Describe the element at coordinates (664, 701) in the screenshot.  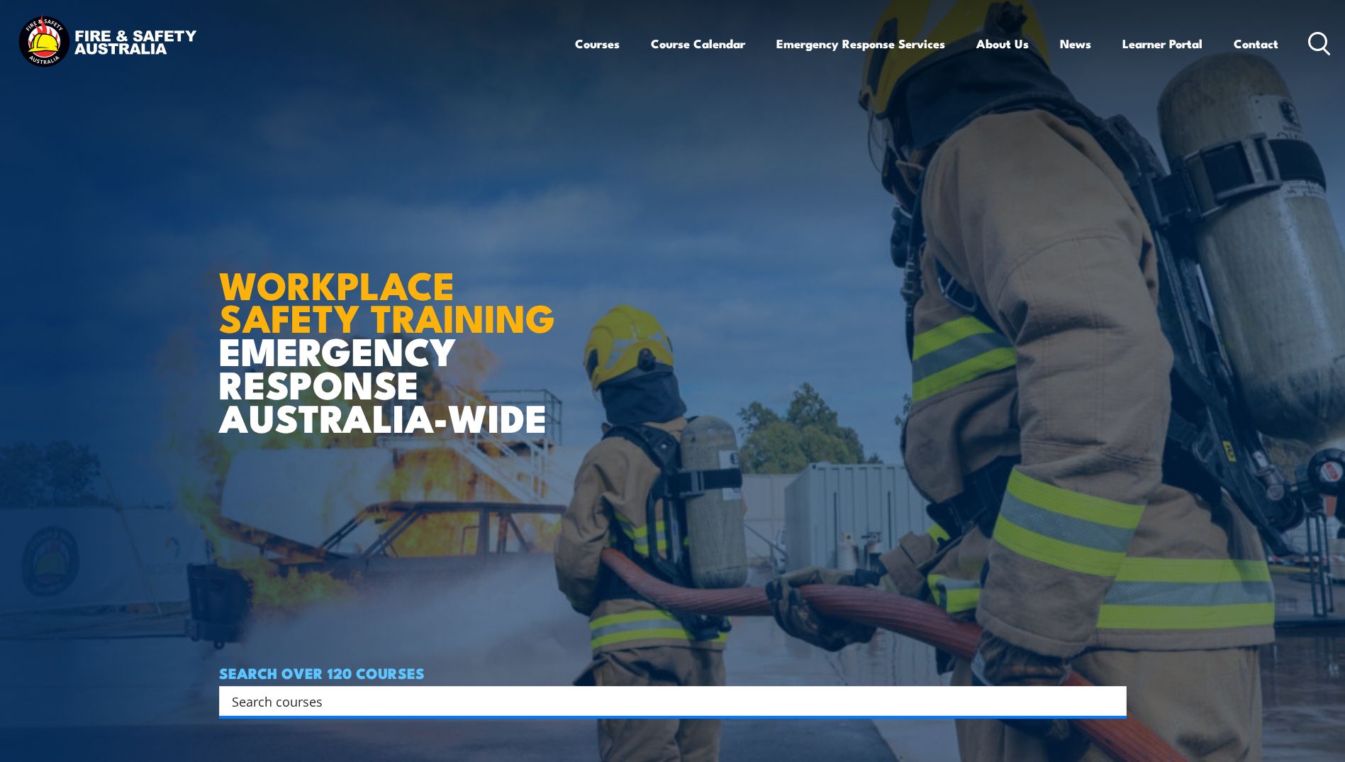
I see `input: Search input` at that location.